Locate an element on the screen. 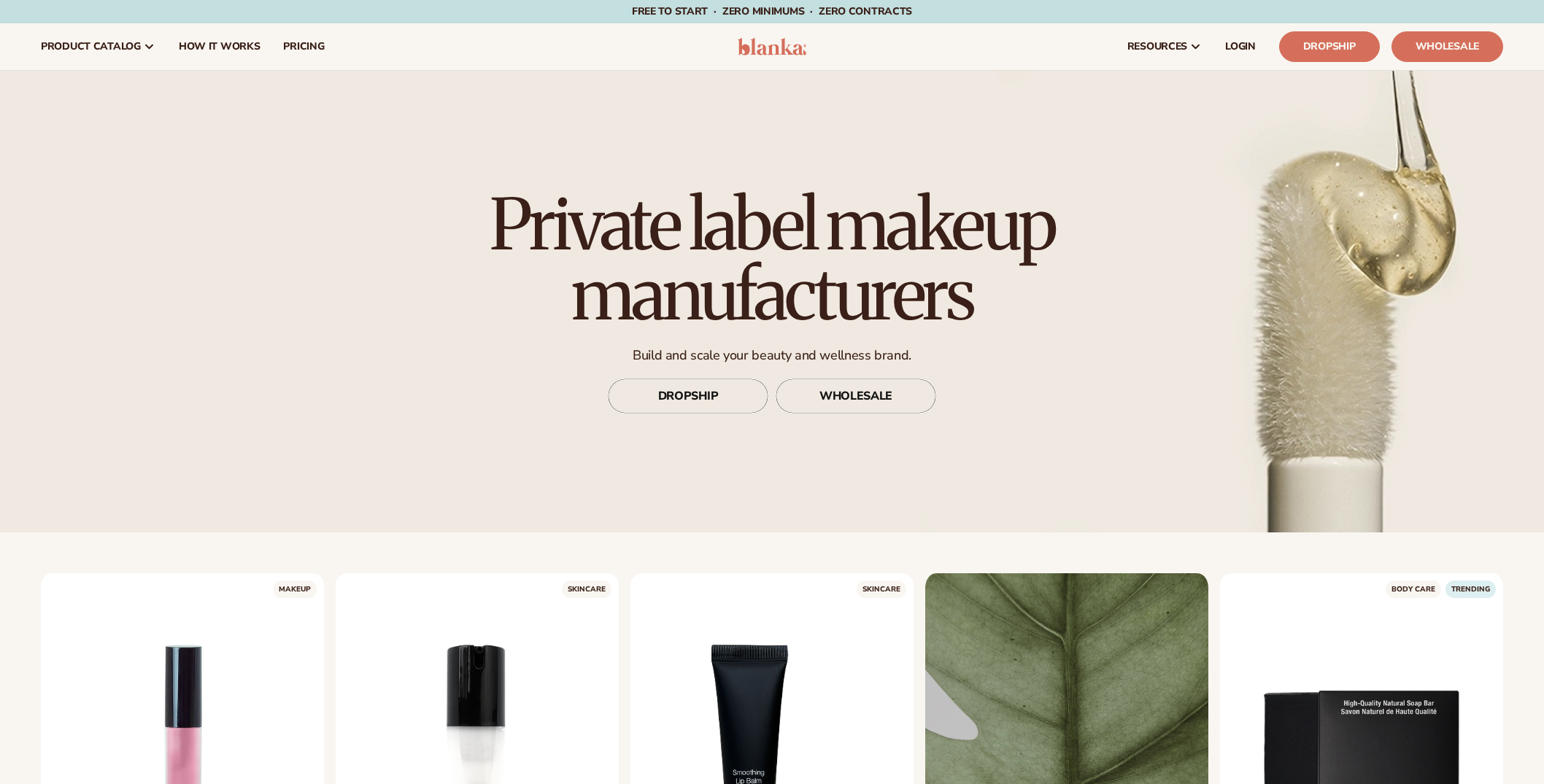 The height and width of the screenshot is (784, 1544). a: Dropship is located at coordinates (1329, 46).